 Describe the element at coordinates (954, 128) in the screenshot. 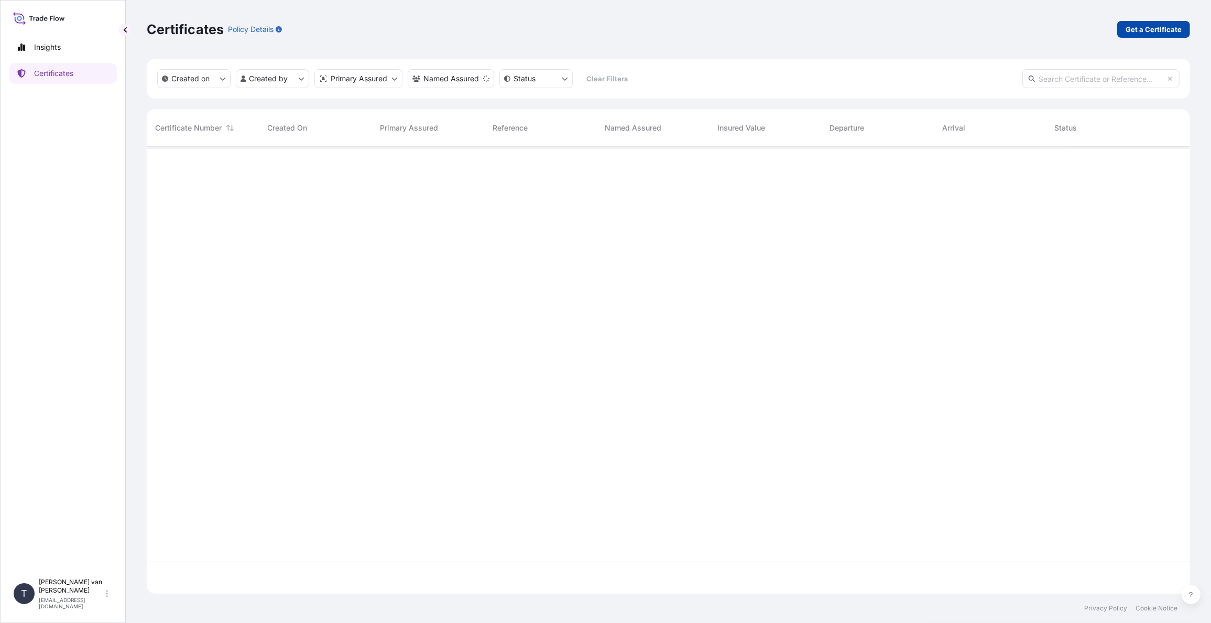

I see `span: Arrival` at that location.